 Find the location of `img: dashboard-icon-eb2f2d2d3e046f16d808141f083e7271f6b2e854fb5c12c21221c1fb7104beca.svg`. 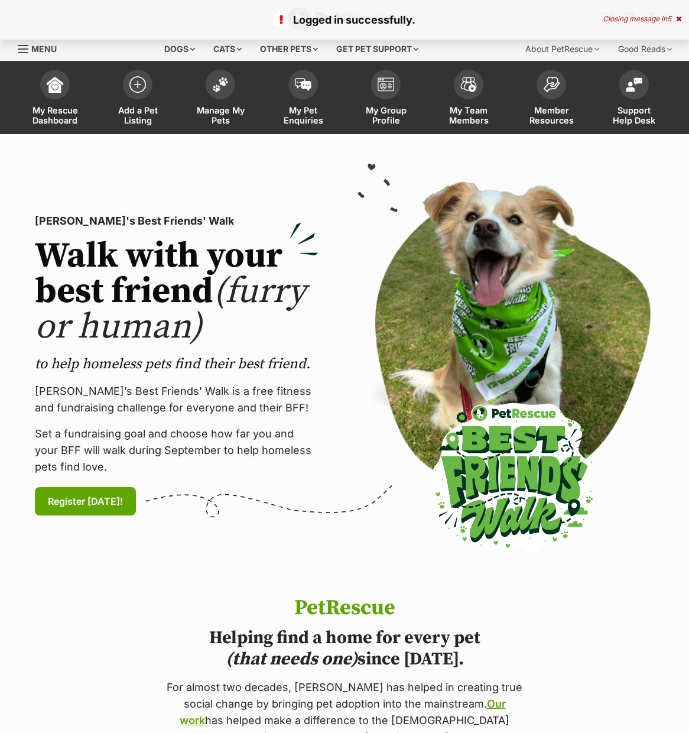

img: dashboard-icon-eb2f2d2d3e046f16d808141f083e7271f6b2e854fb5c12c21221c1fb7104beca.svg is located at coordinates (55, 84).